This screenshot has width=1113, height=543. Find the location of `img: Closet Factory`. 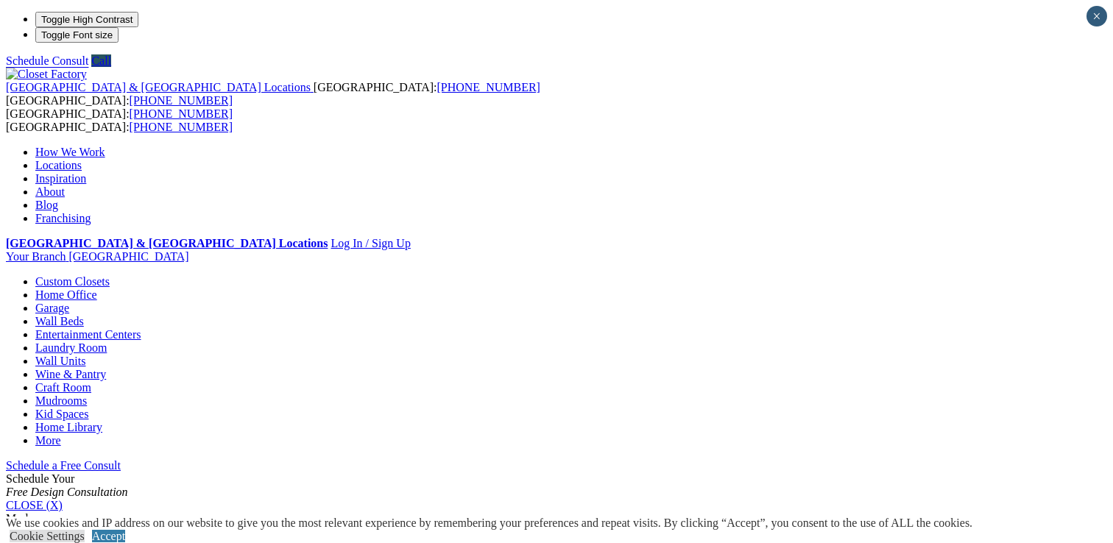

img: Closet Factory is located at coordinates (46, 74).